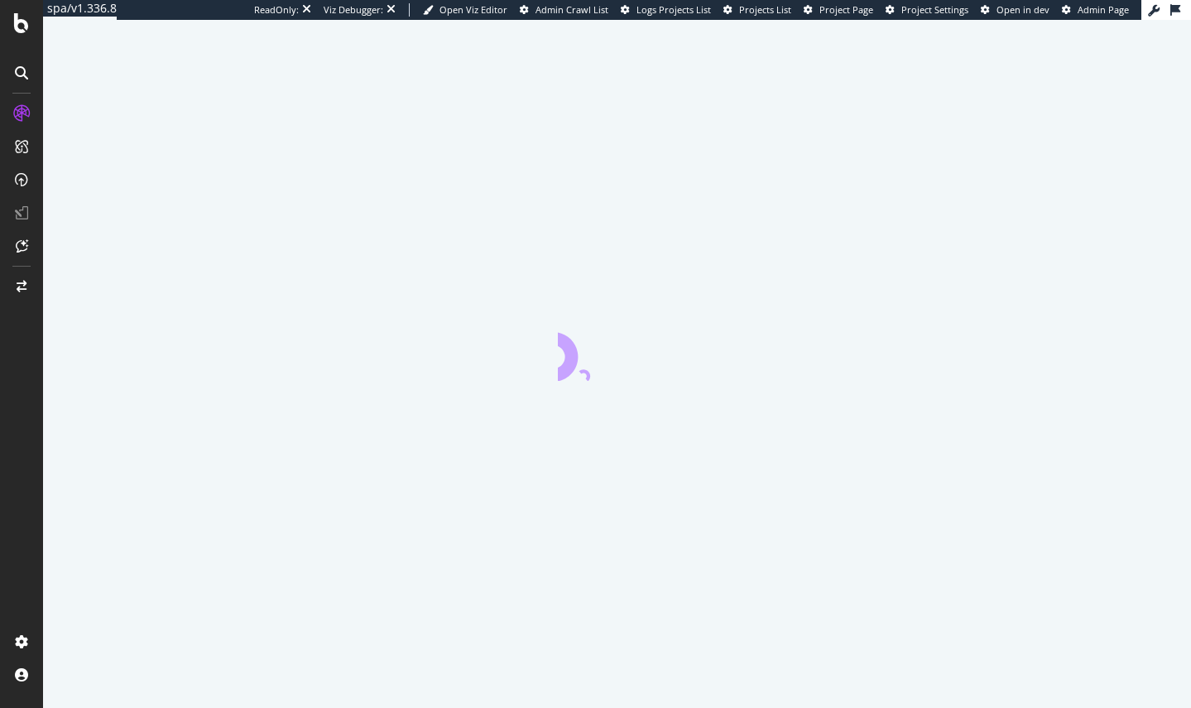  I want to click on a: Logs Projects List, so click(666, 10).